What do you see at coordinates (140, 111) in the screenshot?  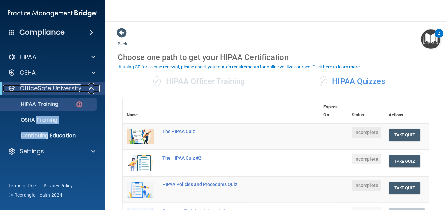 I see `th: Name` at bounding box center [140, 111].